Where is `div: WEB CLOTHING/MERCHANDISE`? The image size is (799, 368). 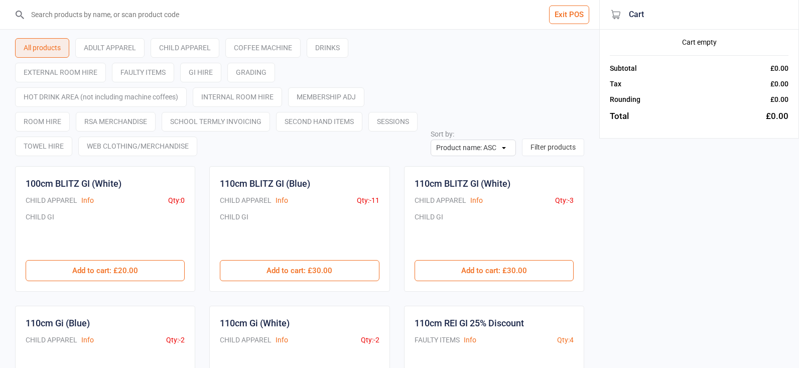
div: WEB CLOTHING/MERCHANDISE is located at coordinates (137, 146).